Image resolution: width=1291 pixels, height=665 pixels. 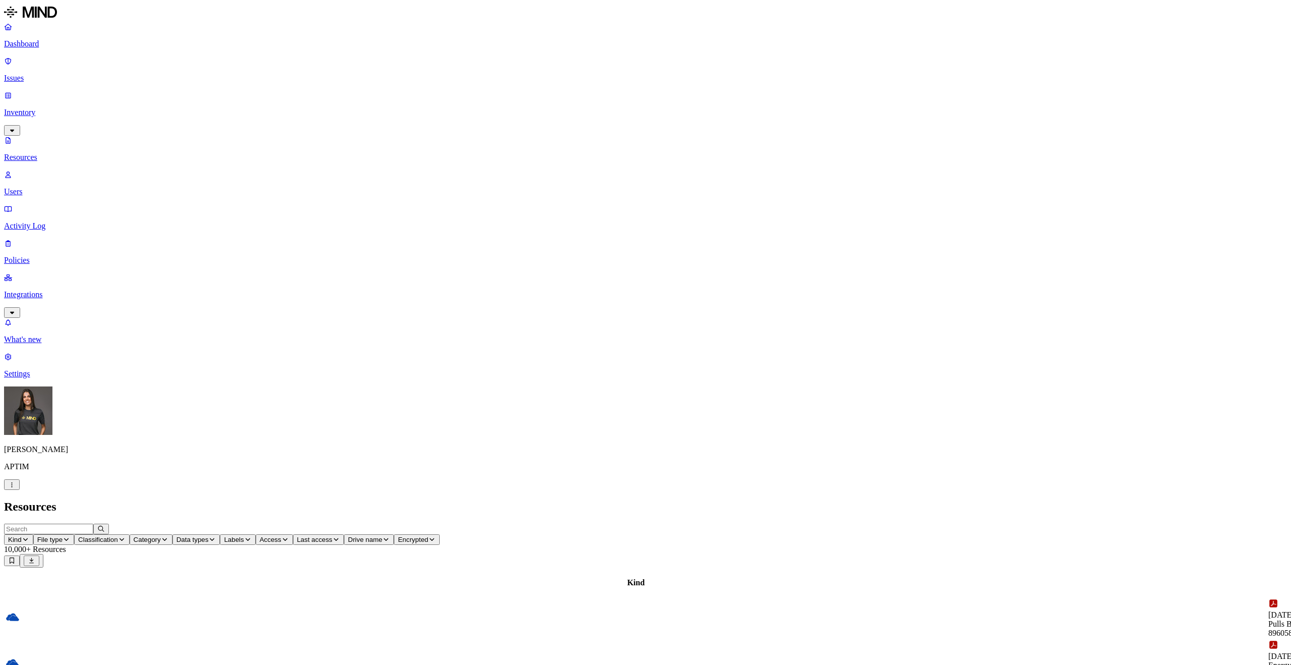 What do you see at coordinates (646, 13) in the screenshot?
I see `a: MIND` at bounding box center [646, 13].